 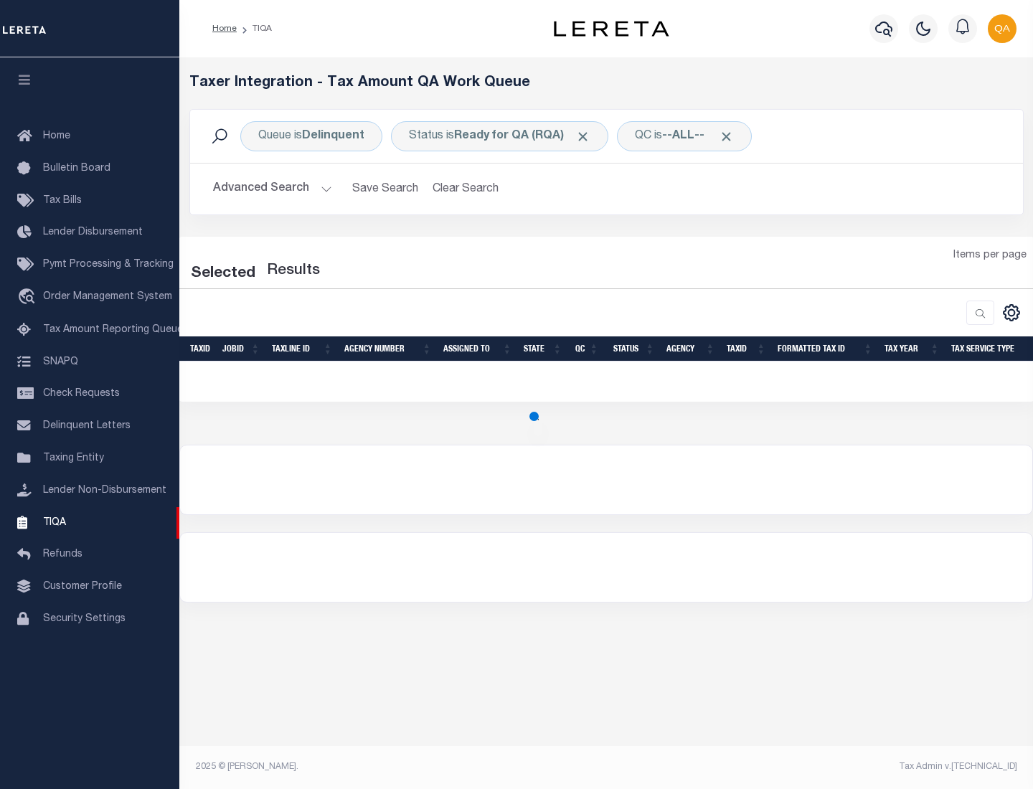 What do you see at coordinates (683, 136) in the screenshot?
I see `b: --ALL--` at bounding box center [683, 136].